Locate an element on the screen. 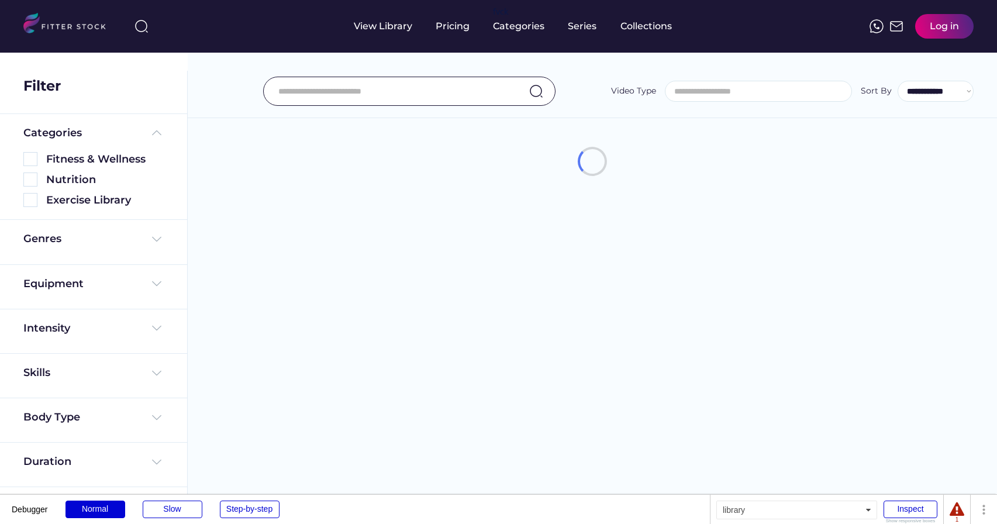  img: search-normal.svg is located at coordinates (536, 91).